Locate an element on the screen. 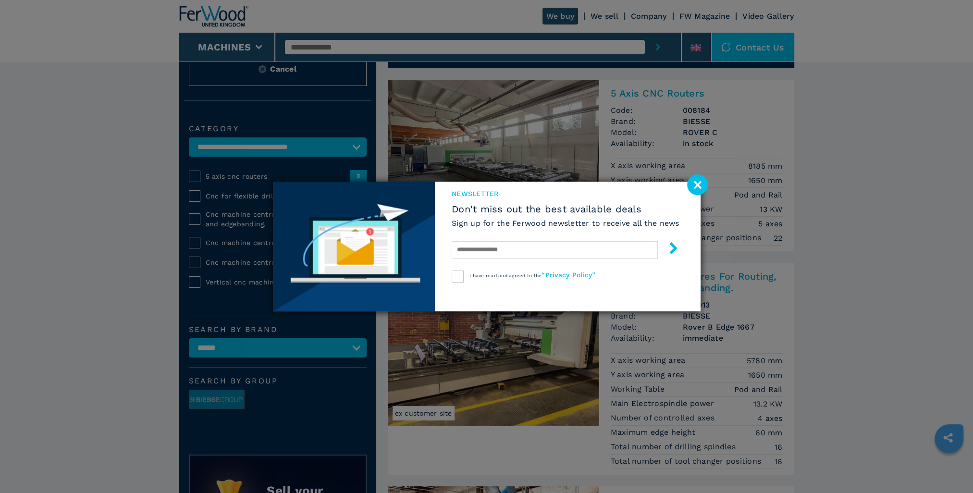 This screenshot has width=973, height=493. span: Don't miss out the best available deals is located at coordinates (565, 209).